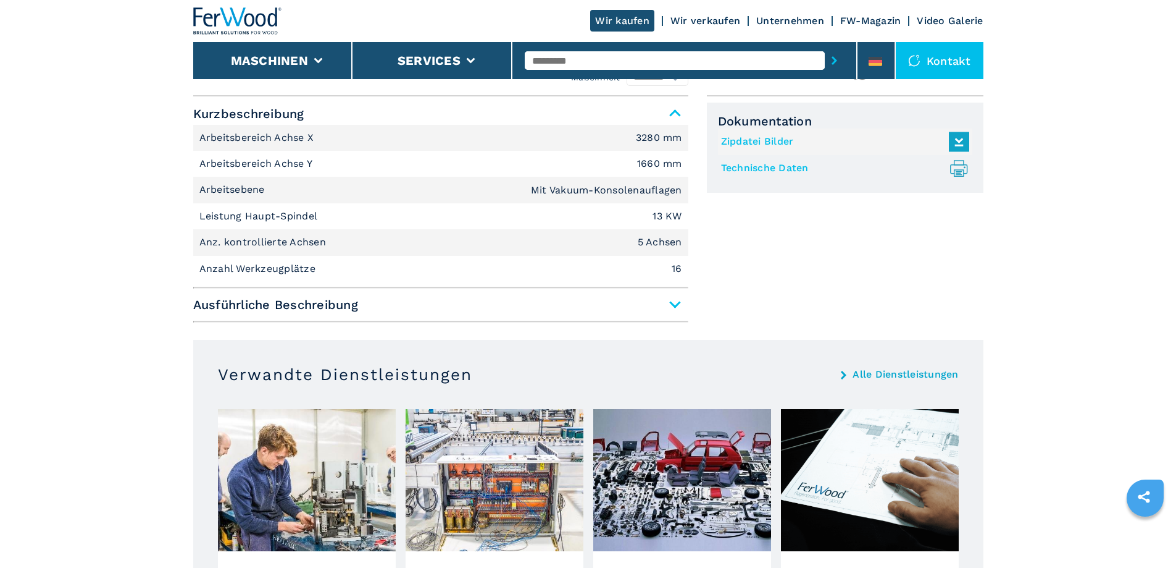  What do you see at coordinates (905, 374) in the screenshot?
I see `a: Alle Dienstleistungen` at bounding box center [905, 374].